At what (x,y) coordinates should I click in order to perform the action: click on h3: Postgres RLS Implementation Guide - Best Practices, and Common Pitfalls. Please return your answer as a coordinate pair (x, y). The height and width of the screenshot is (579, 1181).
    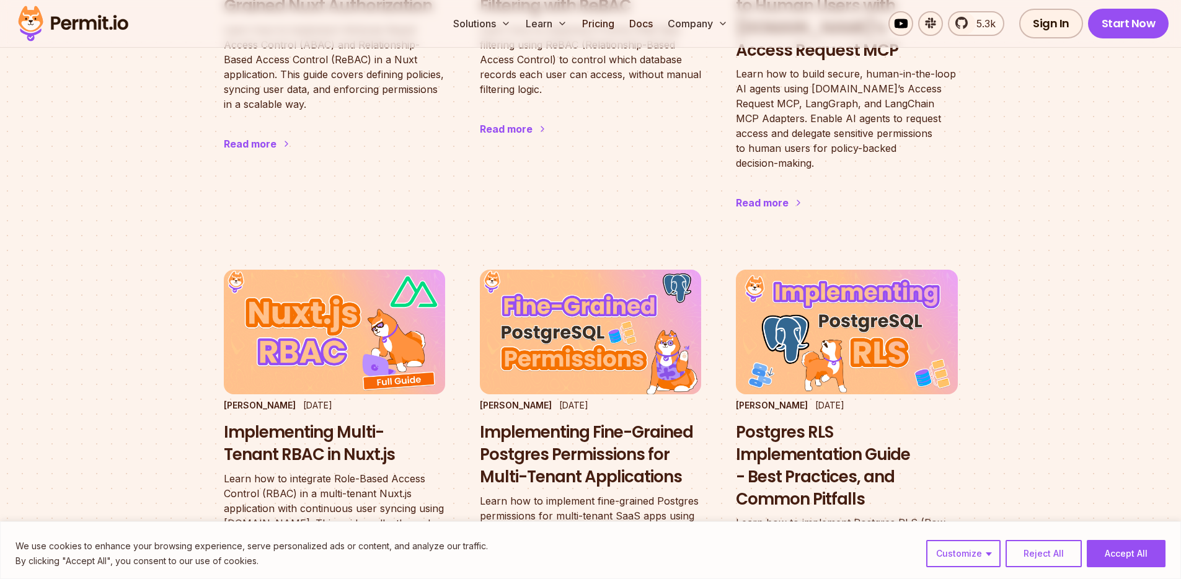
    Looking at the image, I should click on (846, 466).